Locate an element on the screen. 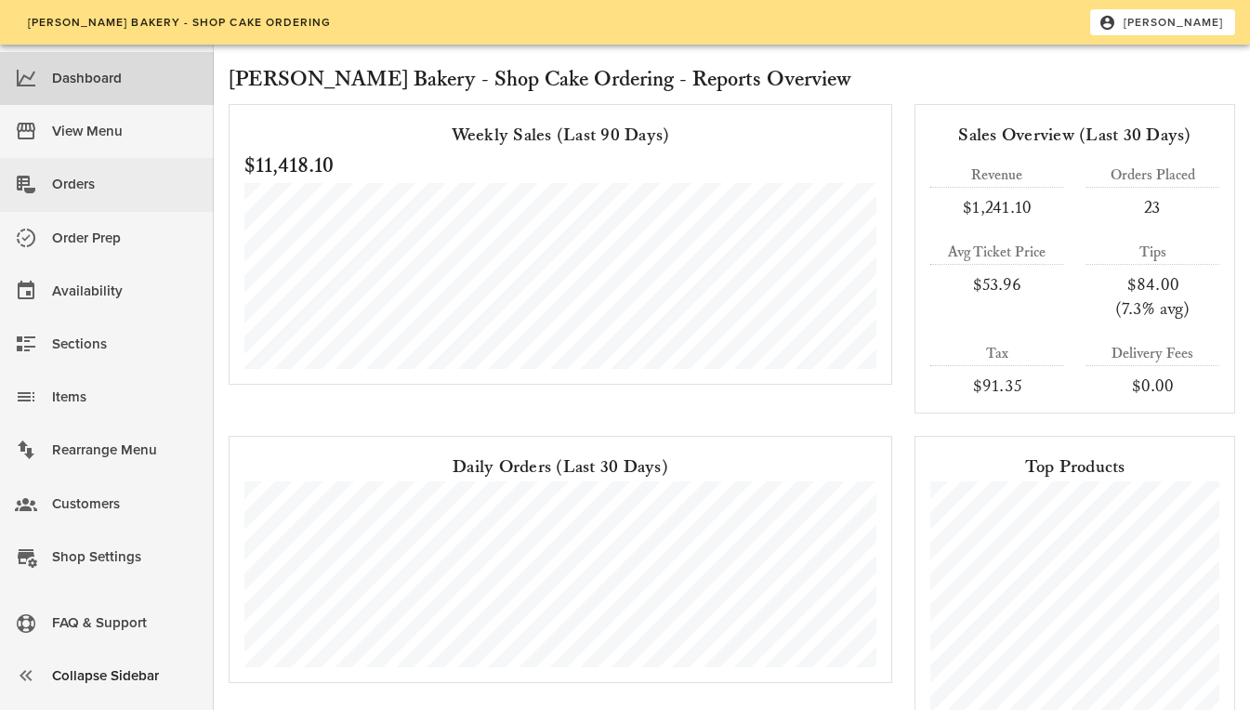 The width and height of the screenshot is (1250, 710). div: Daily Orders (Last 30 Days) is located at coordinates (560, 466).